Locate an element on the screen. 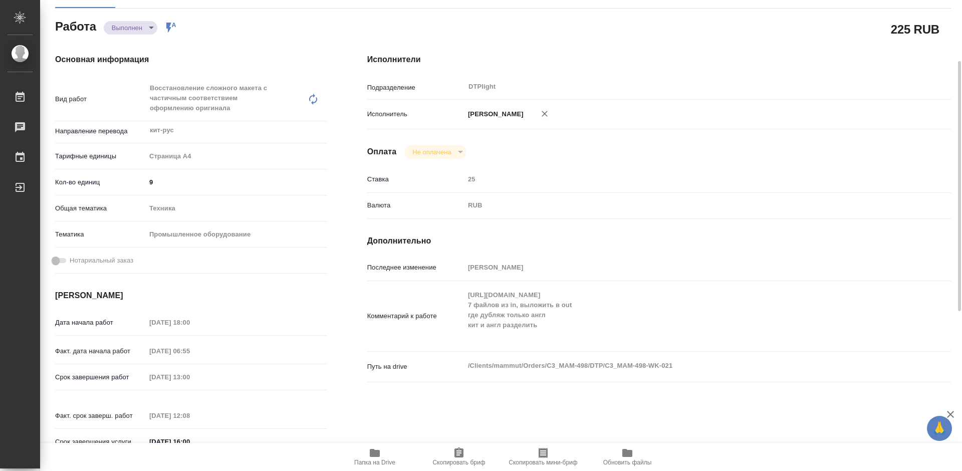 This screenshot has width=962, height=471. button: Выполнен is located at coordinates (127, 28).